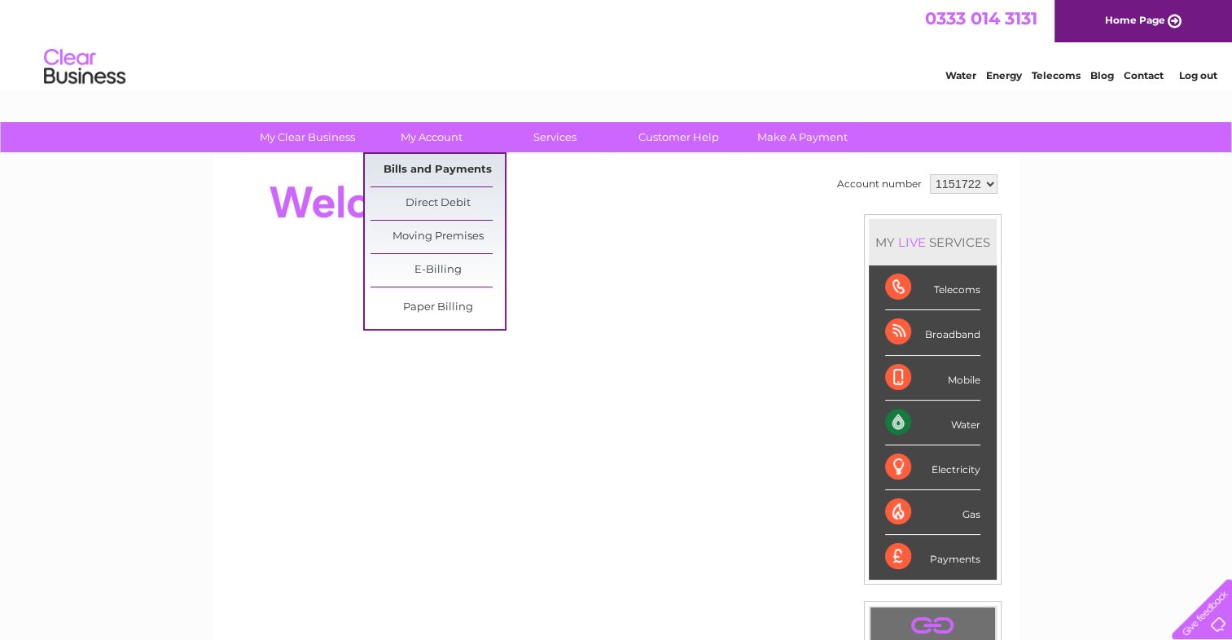 The image size is (1232, 640). Describe the element at coordinates (802, 137) in the screenshot. I see `a: Make A Payment` at that location.